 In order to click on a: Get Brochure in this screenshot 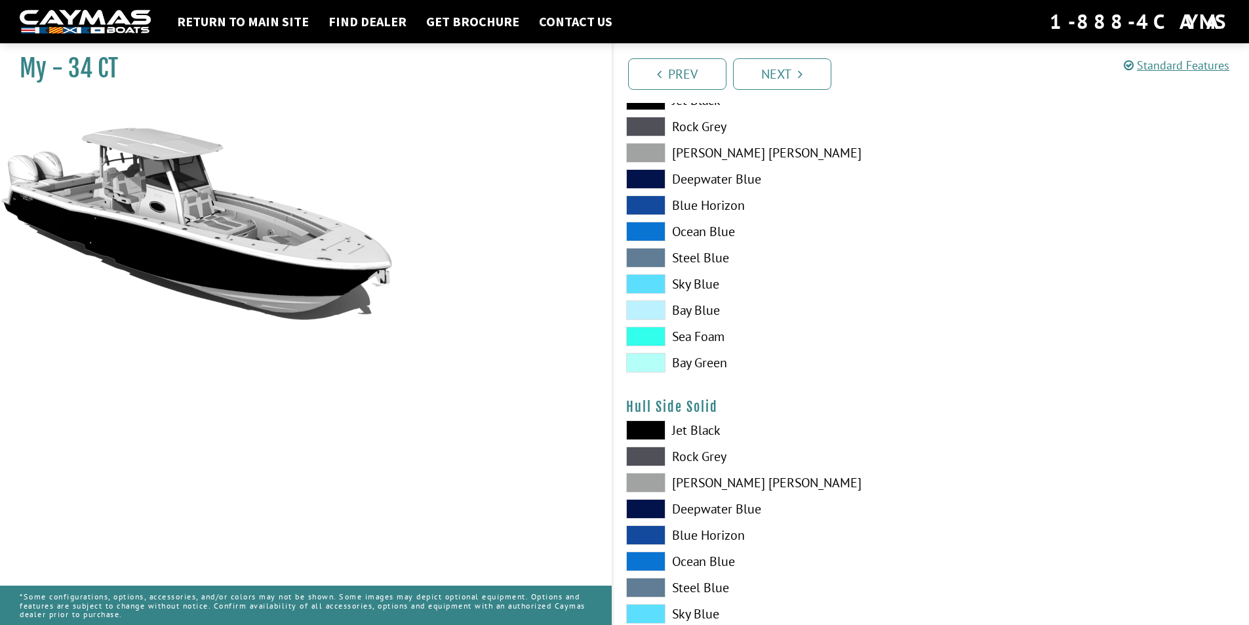, I will do `click(473, 22)`.